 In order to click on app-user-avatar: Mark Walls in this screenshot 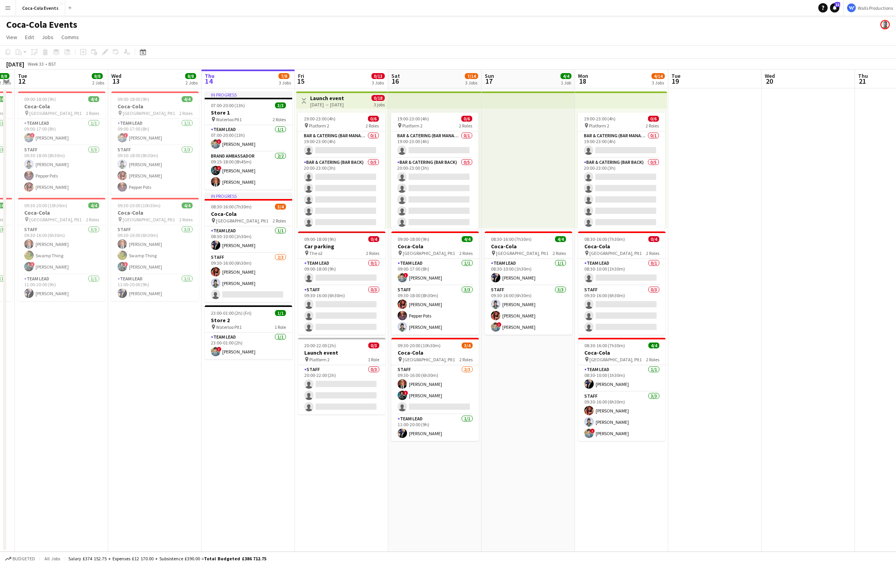, I will do `click(885, 25)`.